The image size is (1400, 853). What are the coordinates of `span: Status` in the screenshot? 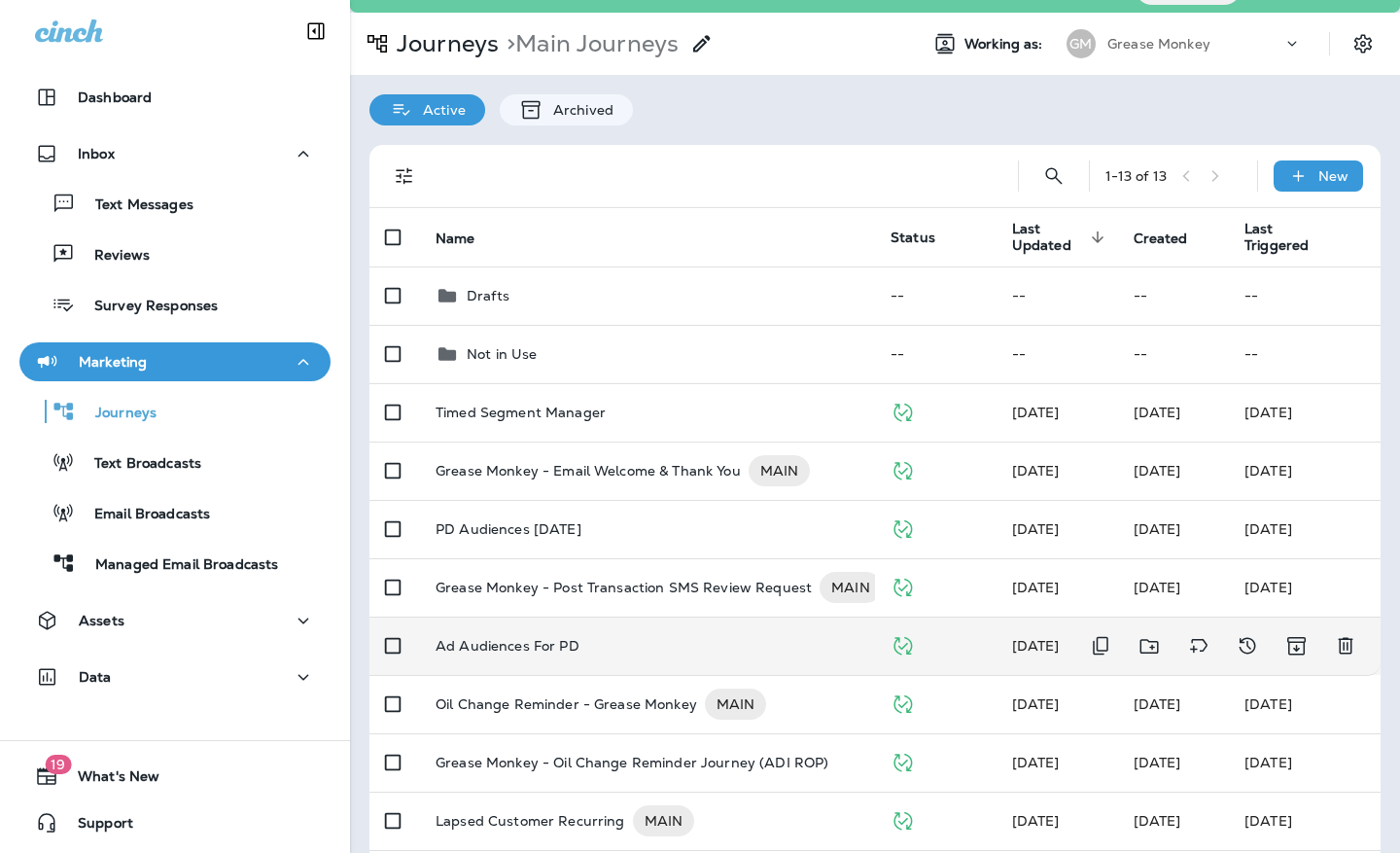 It's located at (913, 237).